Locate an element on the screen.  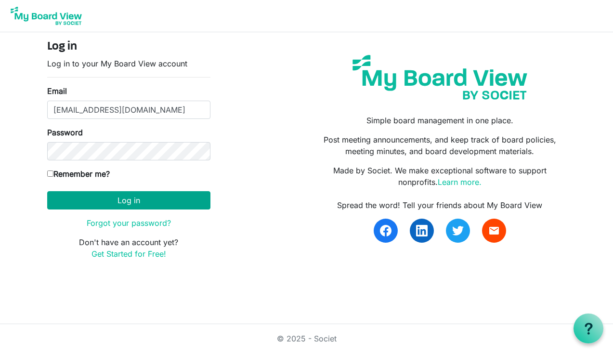
a: © 2025 - Societ is located at coordinates (307, 338).